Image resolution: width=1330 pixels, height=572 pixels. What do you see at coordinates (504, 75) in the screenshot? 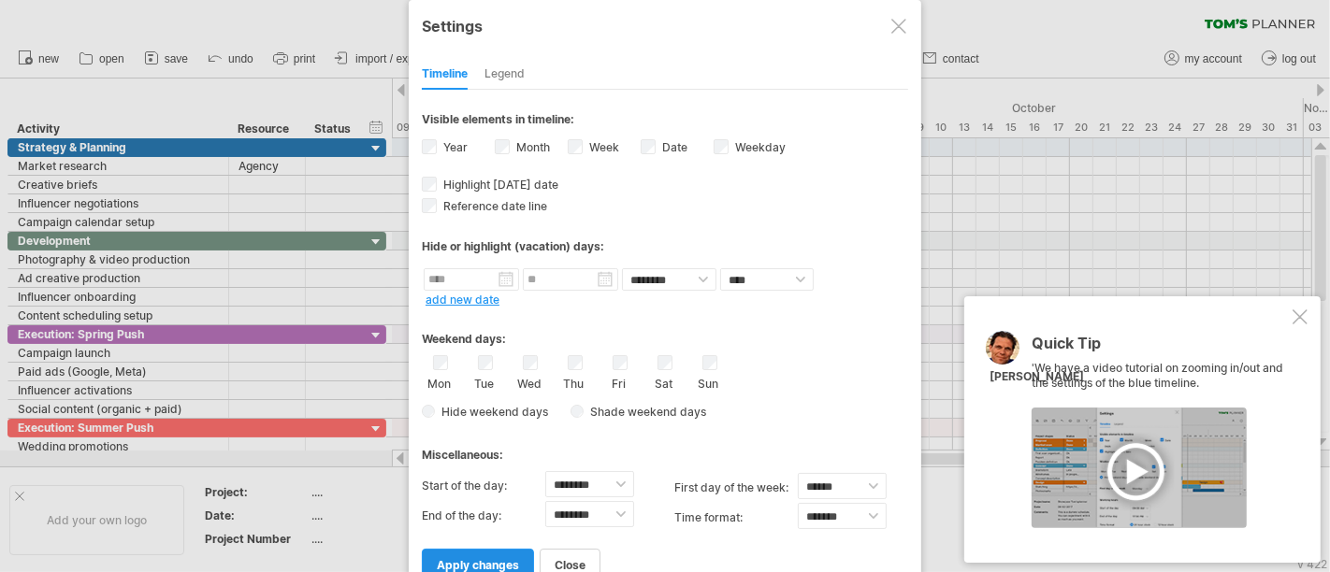
I see `div: Legend` at bounding box center [504, 75].